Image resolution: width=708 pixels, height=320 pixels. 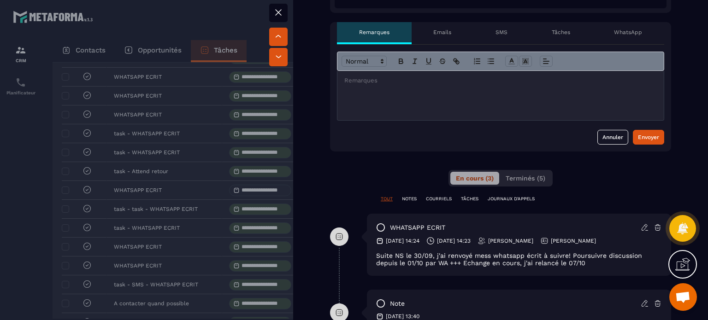 What do you see at coordinates (683, 297) in the screenshot?
I see `div: Ouvrir le chat` at bounding box center [683, 297].